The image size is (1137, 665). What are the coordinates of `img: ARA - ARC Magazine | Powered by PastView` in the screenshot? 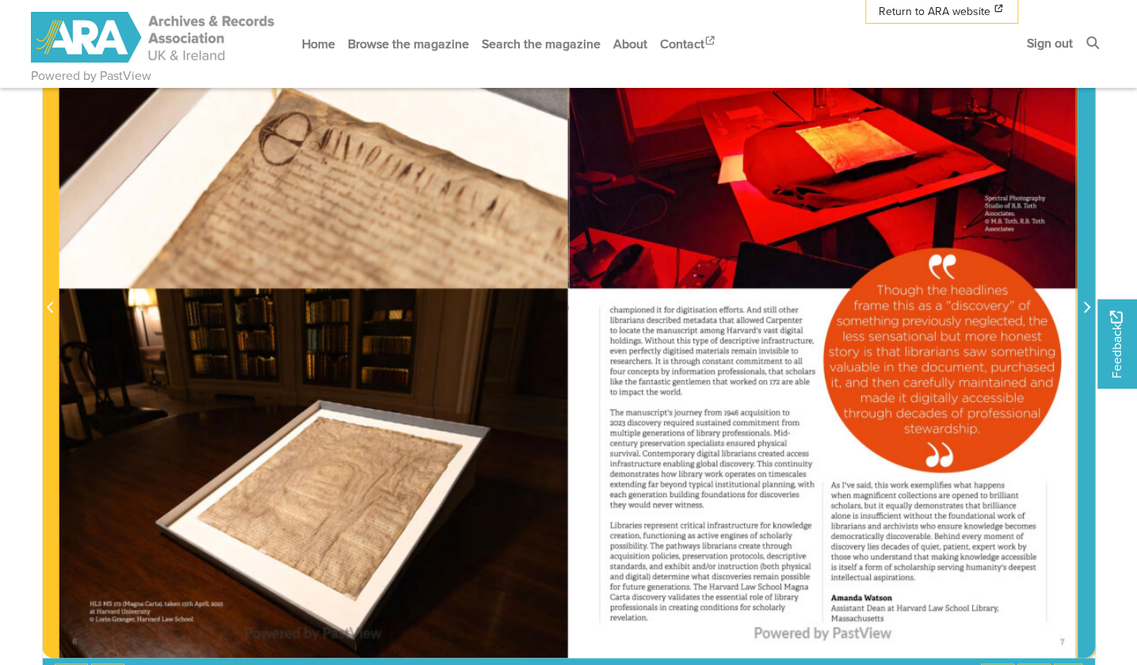 It's located at (154, 37).